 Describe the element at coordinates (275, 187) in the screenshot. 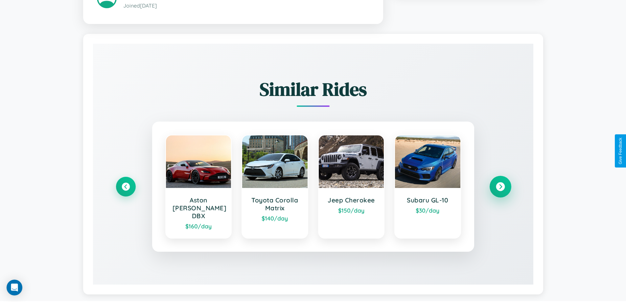

I see `a: Toyota Corolla Matrix$140/day` at that location.